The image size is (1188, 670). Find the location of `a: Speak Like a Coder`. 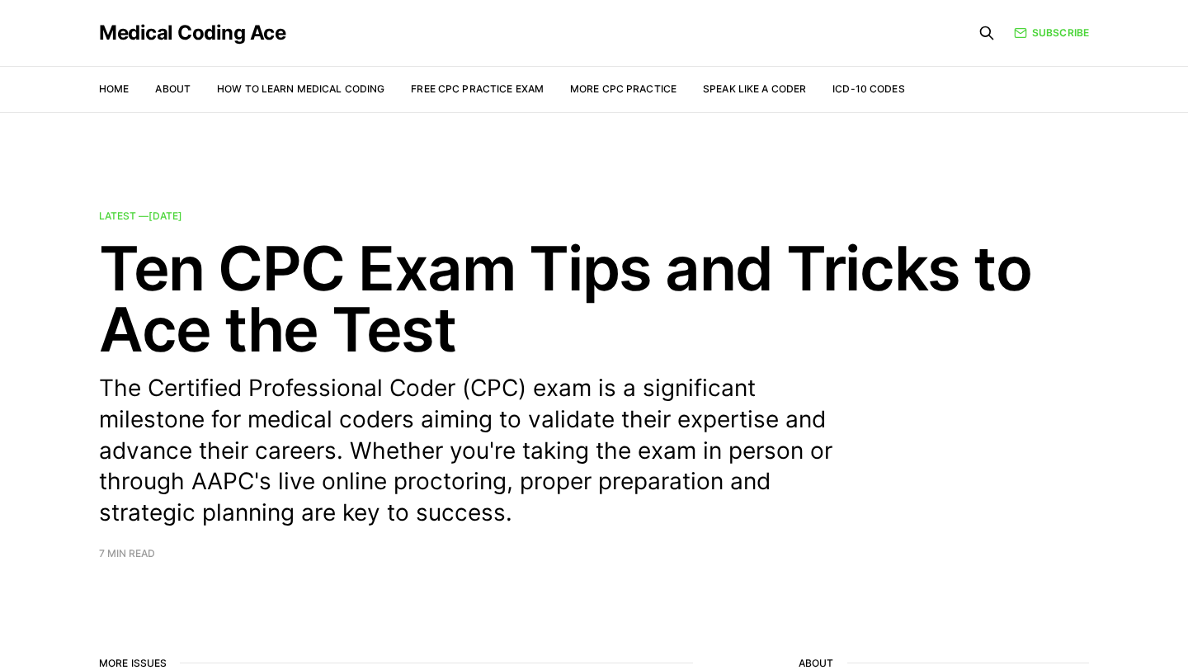

a: Speak Like a Coder is located at coordinates (754, 88).